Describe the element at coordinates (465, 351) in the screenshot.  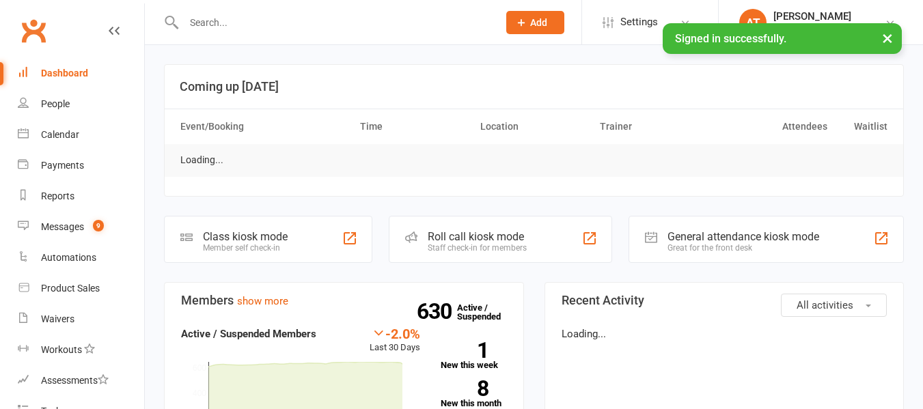
I see `strong: 1` at that location.